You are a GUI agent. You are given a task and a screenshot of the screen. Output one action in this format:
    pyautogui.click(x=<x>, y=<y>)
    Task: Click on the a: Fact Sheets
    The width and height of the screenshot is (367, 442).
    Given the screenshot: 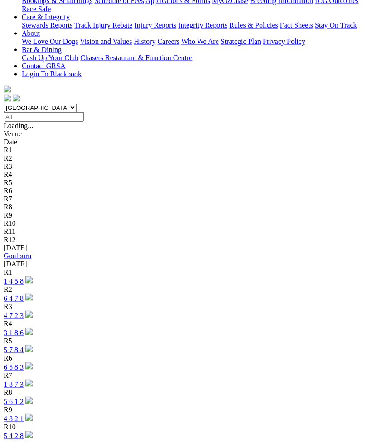 What is the action you would take?
    pyautogui.click(x=296, y=25)
    